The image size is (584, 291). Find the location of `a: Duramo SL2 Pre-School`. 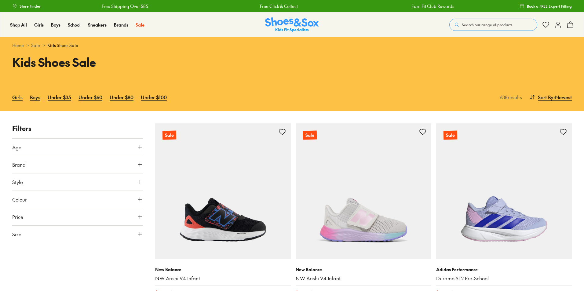

a: Duramo SL2 Pre-School is located at coordinates (504, 278).